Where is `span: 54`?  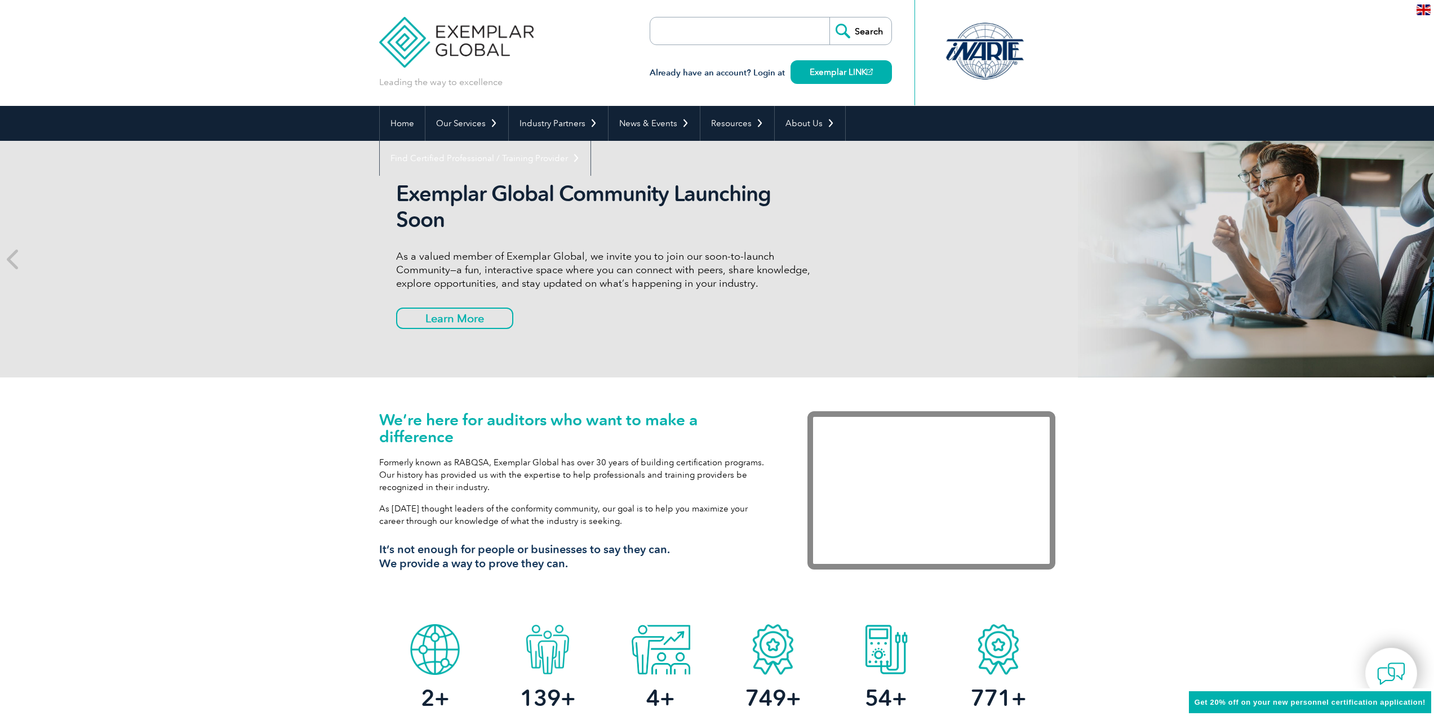 span: 54 is located at coordinates (879, 698).